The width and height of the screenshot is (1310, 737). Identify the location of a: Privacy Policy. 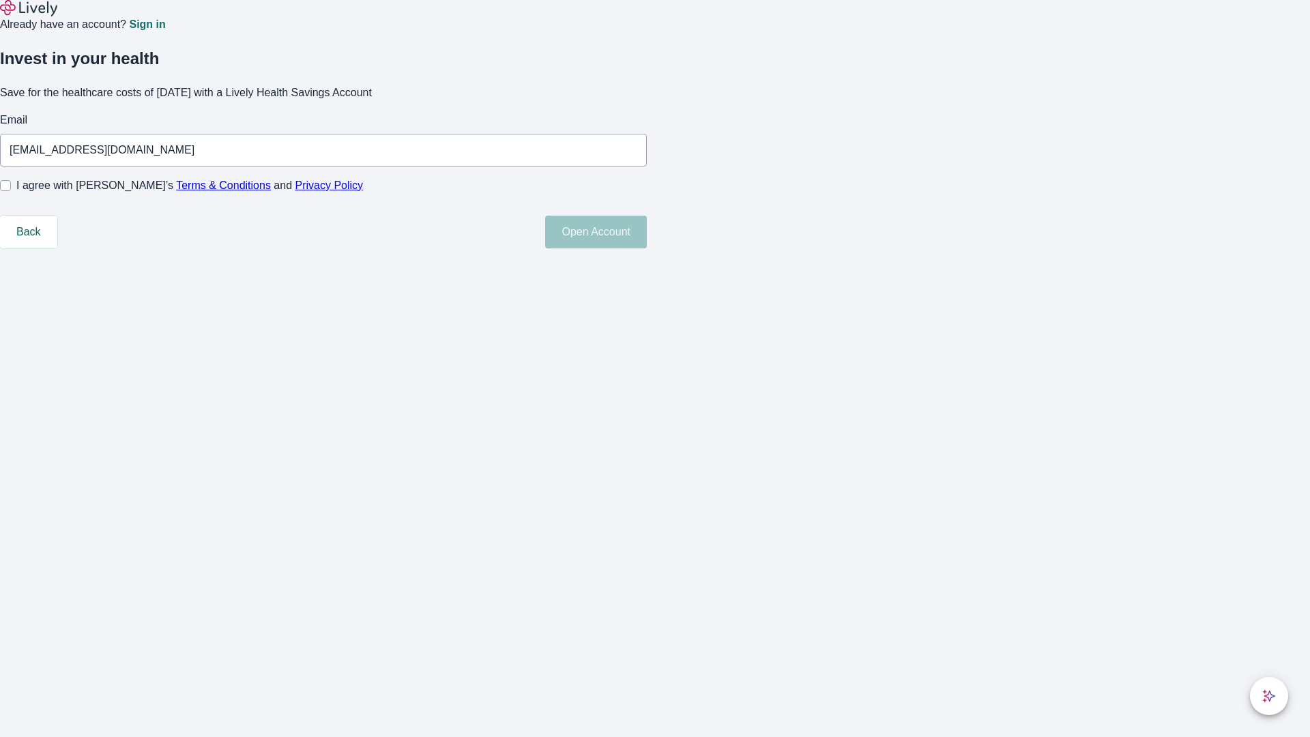
(329, 185).